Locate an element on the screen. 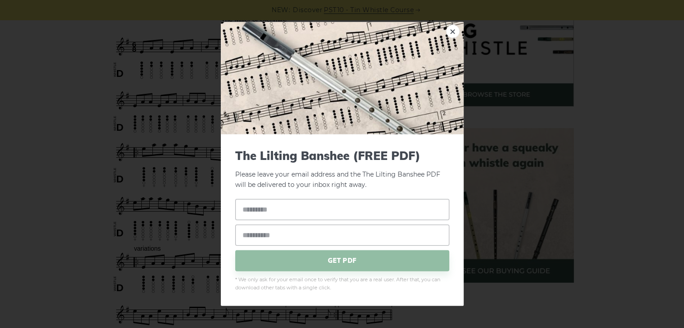 The height and width of the screenshot is (328, 684). span: * We only ask for your email once to verify that you are a real user. After that, you can downloa... is located at coordinates (342, 284).